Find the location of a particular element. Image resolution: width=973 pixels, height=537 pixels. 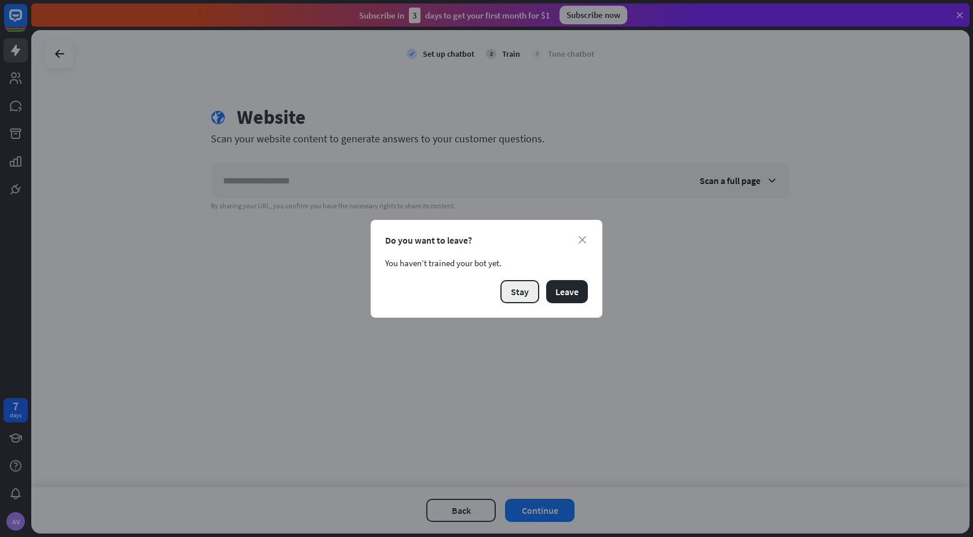

div: Do you want to leave? is located at coordinates (486, 240).